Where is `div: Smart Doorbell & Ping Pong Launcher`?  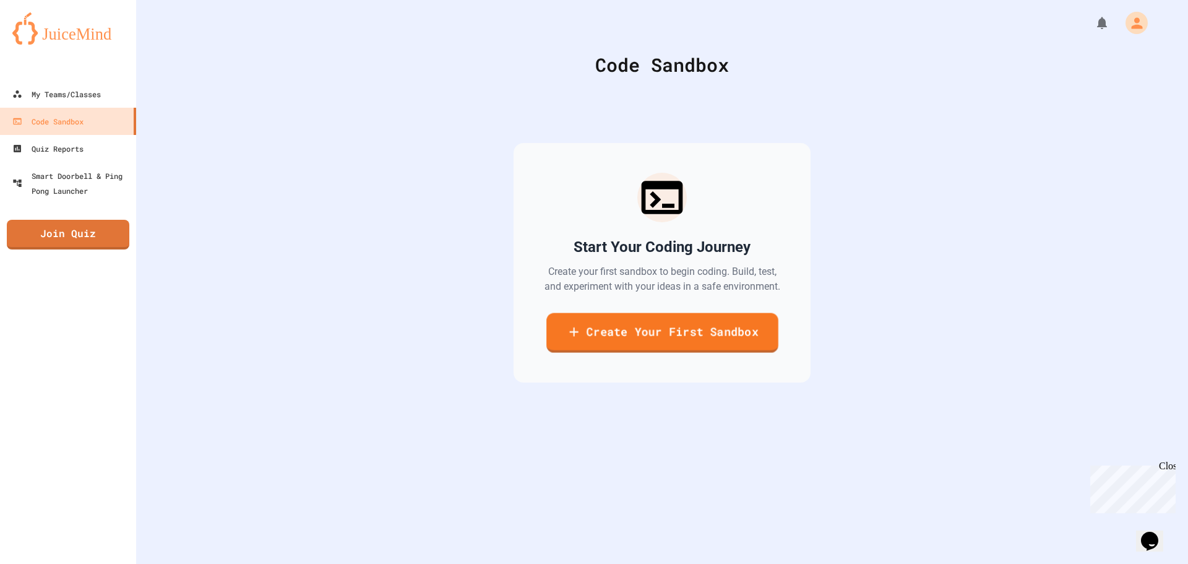
div: Smart Doorbell & Ping Pong Launcher is located at coordinates (72, 183).